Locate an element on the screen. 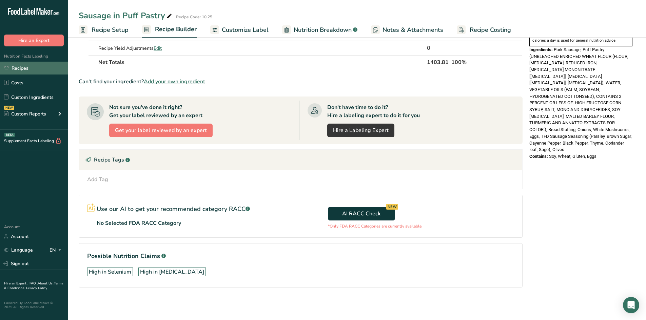 This screenshot has height=320, width=646. span: Recipe Builder is located at coordinates (176, 29).